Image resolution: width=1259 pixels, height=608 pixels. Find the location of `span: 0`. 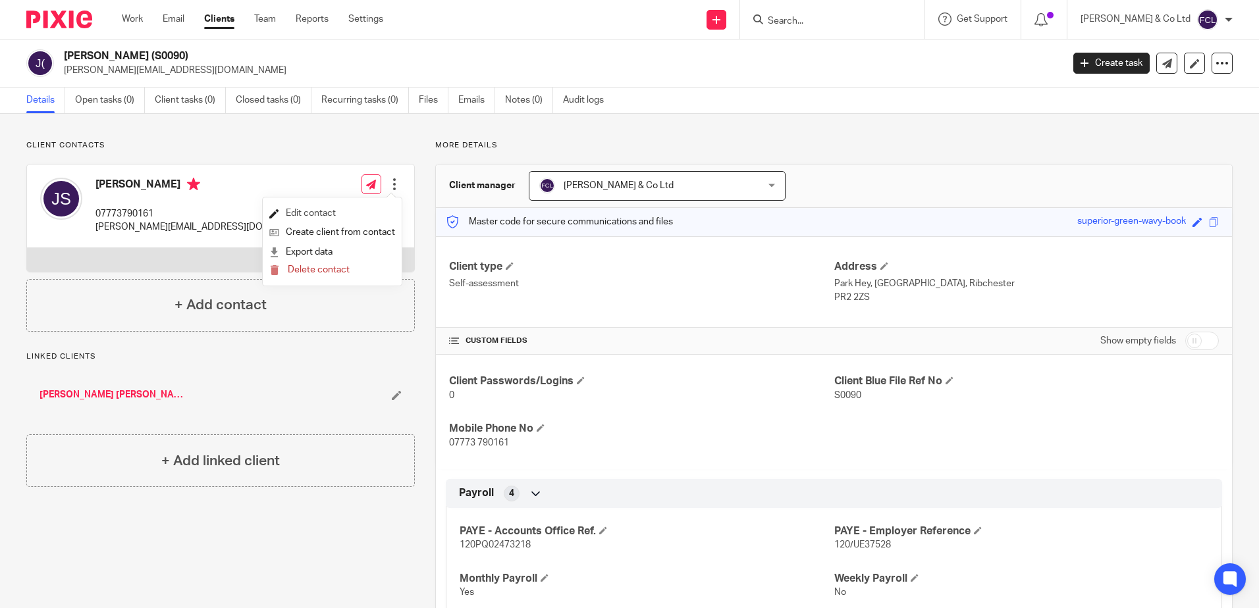

span: 0 is located at coordinates (452, 396).